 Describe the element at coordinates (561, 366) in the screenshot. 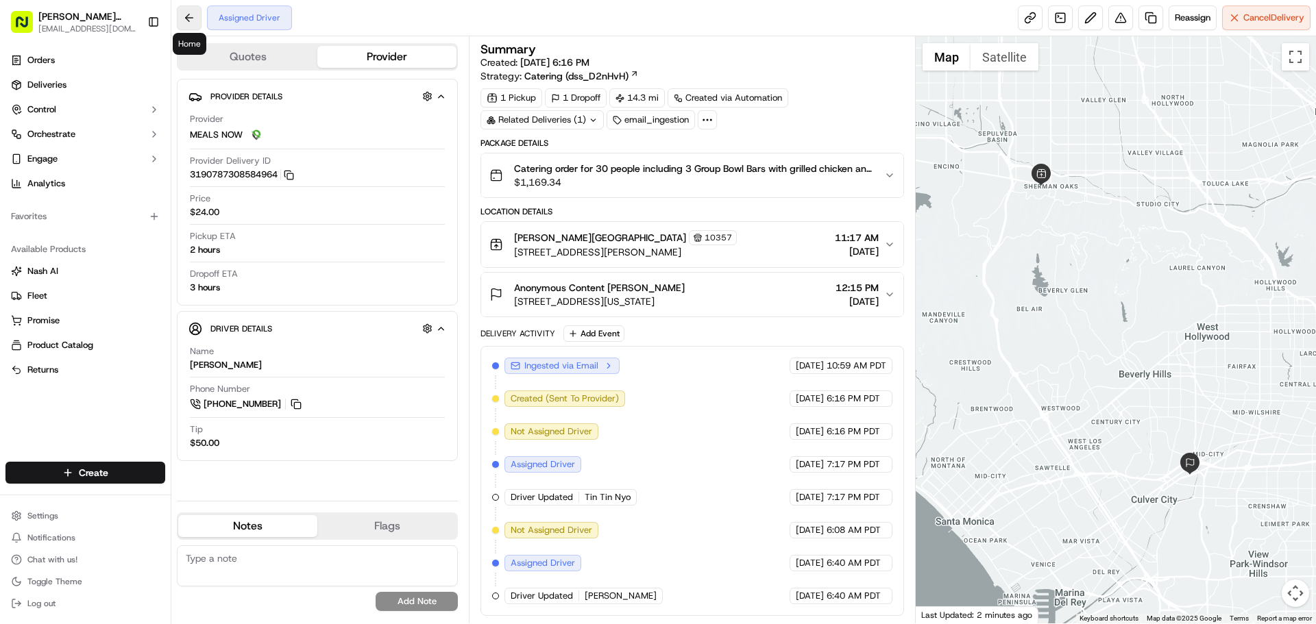

I see `span: Ingested via Email` at that location.